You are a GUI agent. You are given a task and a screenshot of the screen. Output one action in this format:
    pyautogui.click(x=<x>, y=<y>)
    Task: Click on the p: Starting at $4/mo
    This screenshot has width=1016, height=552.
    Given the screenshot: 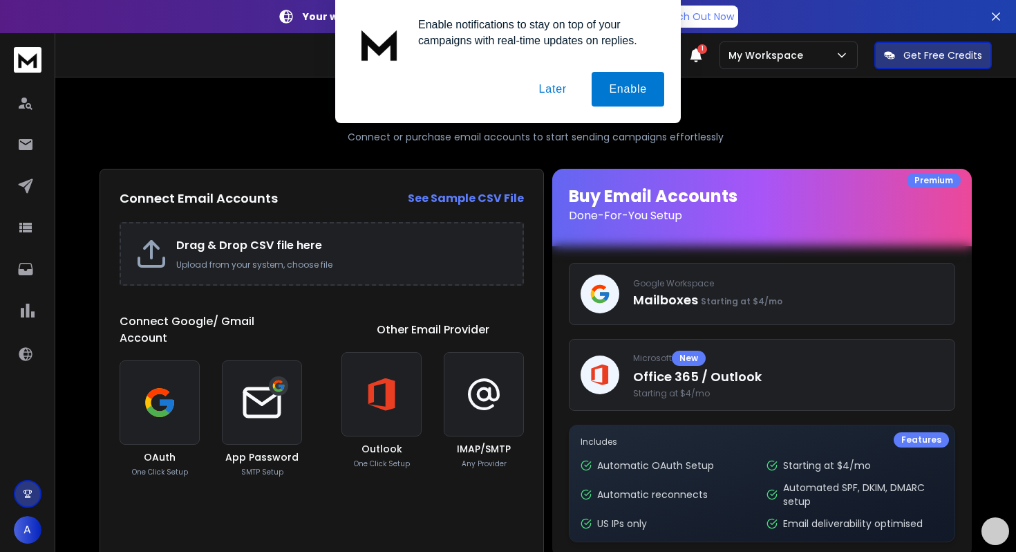 What is the action you would take?
    pyautogui.click(x=827, y=465)
    